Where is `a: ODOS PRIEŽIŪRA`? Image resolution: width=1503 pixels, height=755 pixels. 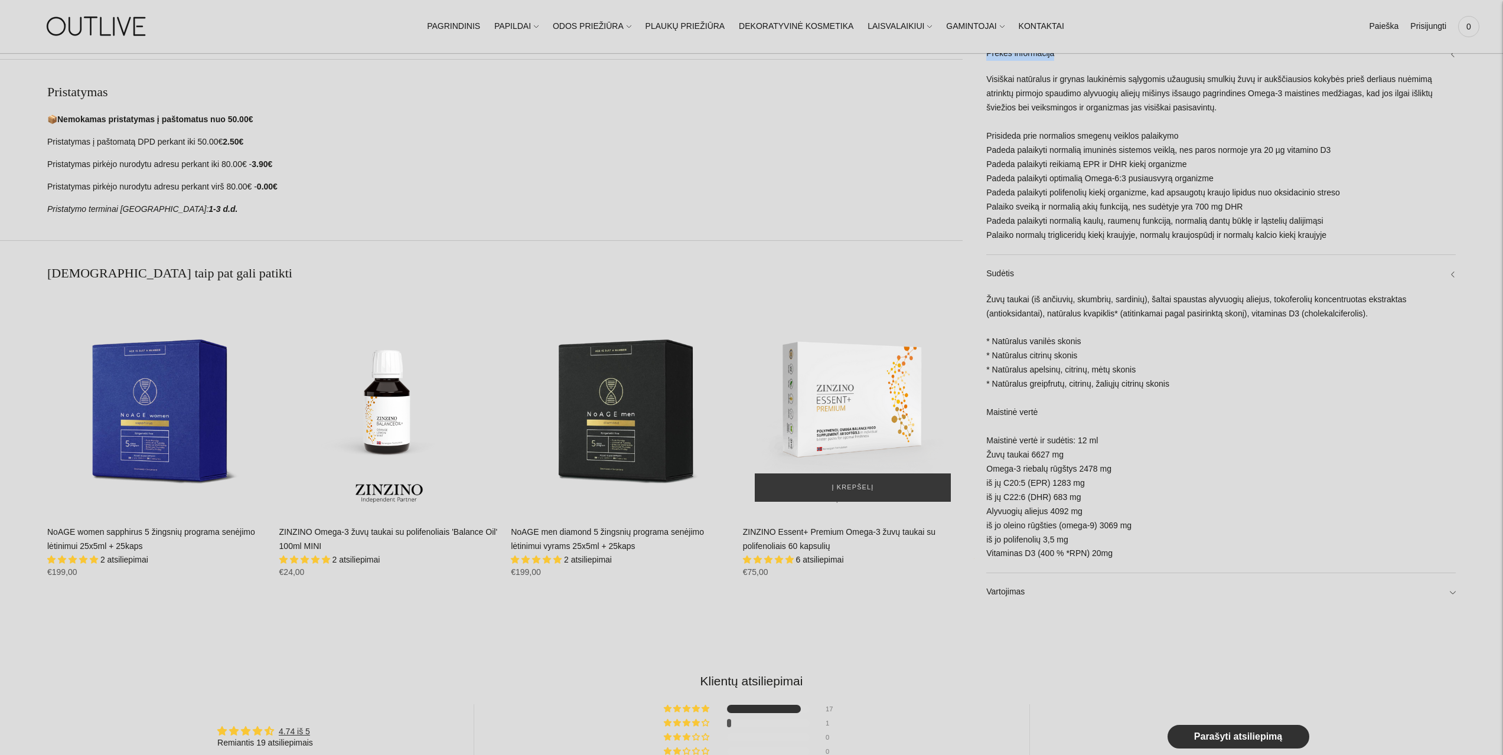 a: ODOS PRIEŽIŪRA is located at coordinates (592, 27).